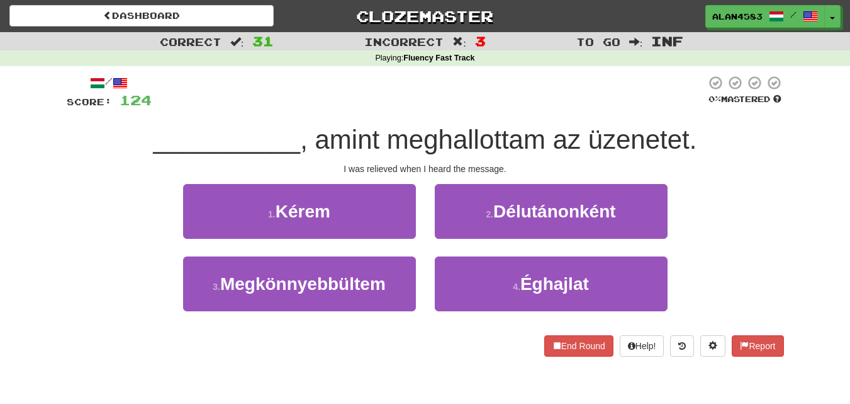 The width and height of the screenshot is (850, 404). Describe the element at coordinates (738, 16) in the screenshot. I see `span: alan4583` at that location.